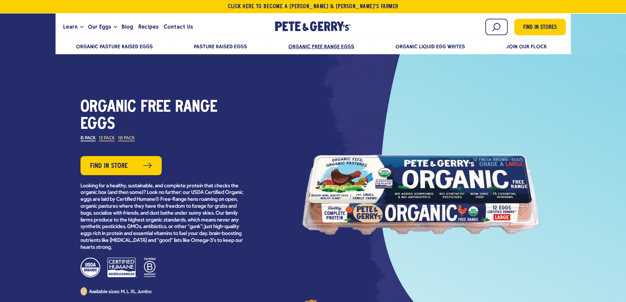 This screenshot has height=302, width=626. I want to click on a: Recipes, so click(148, 27).